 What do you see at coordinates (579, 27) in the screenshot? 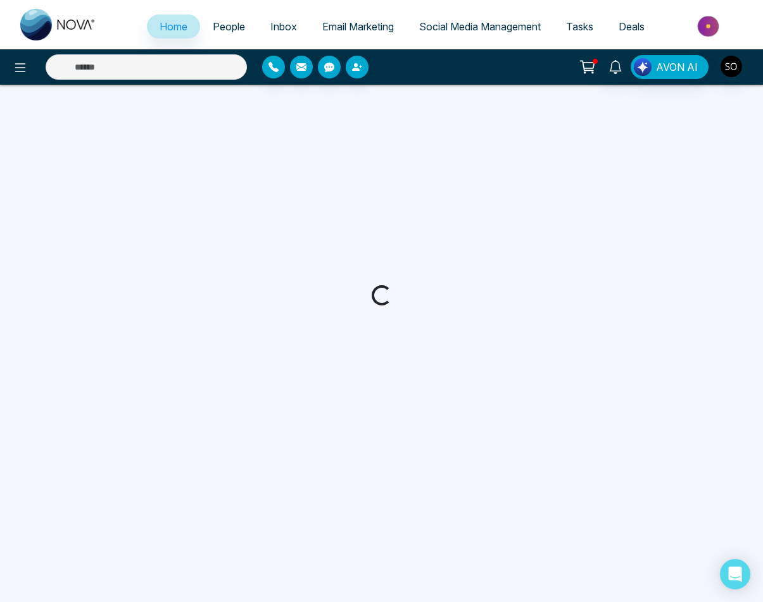
I see `a: Tasks` at bounding box center [579, 27].